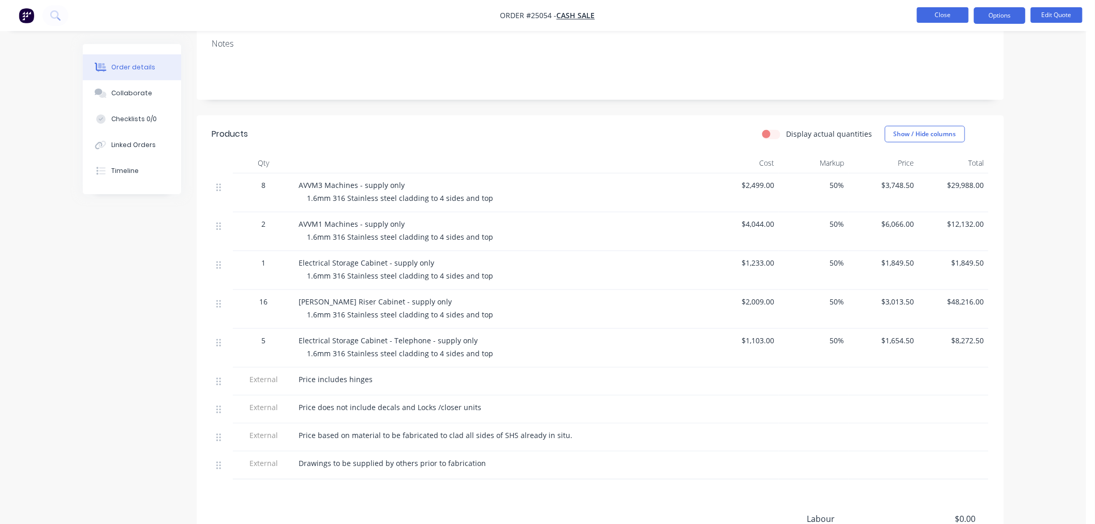 This screenshot has width=1095, height=524. Describe the element at coordinates (953, 340) in the screenshot. I see `span: $8,272.50` at that location.